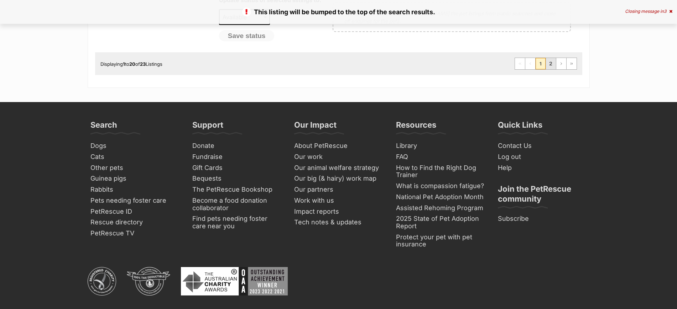  I want to click on h3: Quick Links, so click(520, 127).